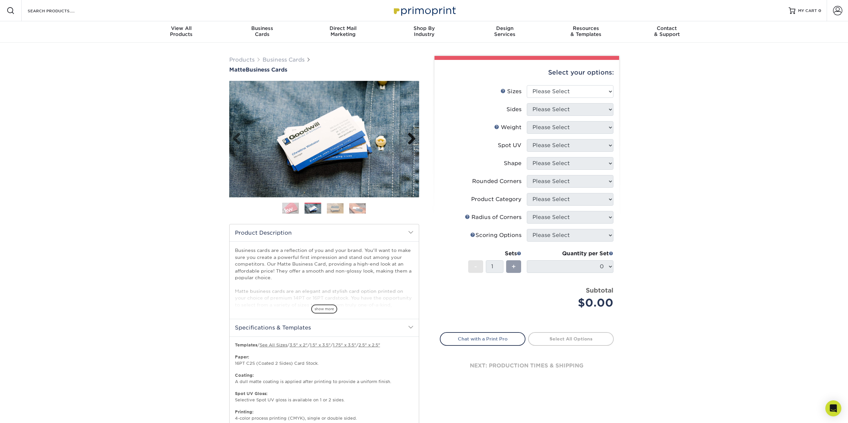 The width and height of the screenshot is (848, 423). Describe the element at coordinates (511, 92) in the screenshot. I see `div: Sizes` at that location.